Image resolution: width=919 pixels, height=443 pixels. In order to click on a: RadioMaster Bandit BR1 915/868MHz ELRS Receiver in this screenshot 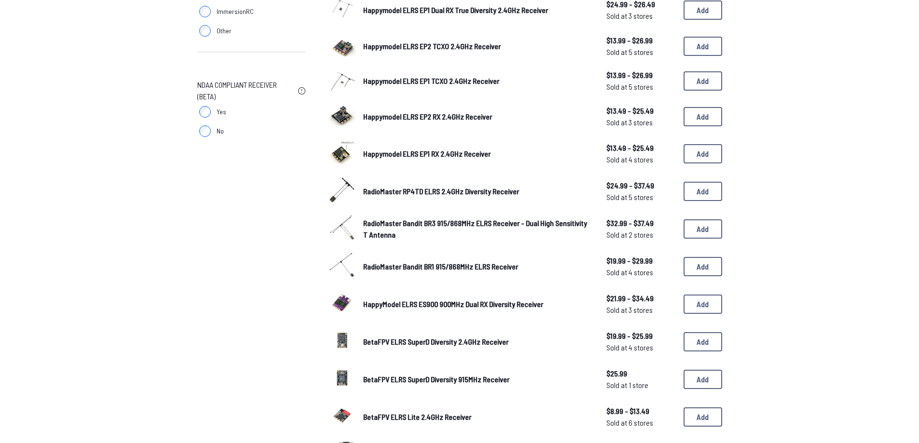, I will do `click(477, 267)`.